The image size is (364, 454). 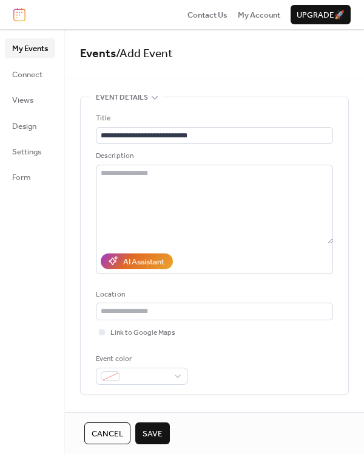 What do you see at coordinates (213, 118) in the screenshot?
I see `div: Title` at bounding box center [213, 118].